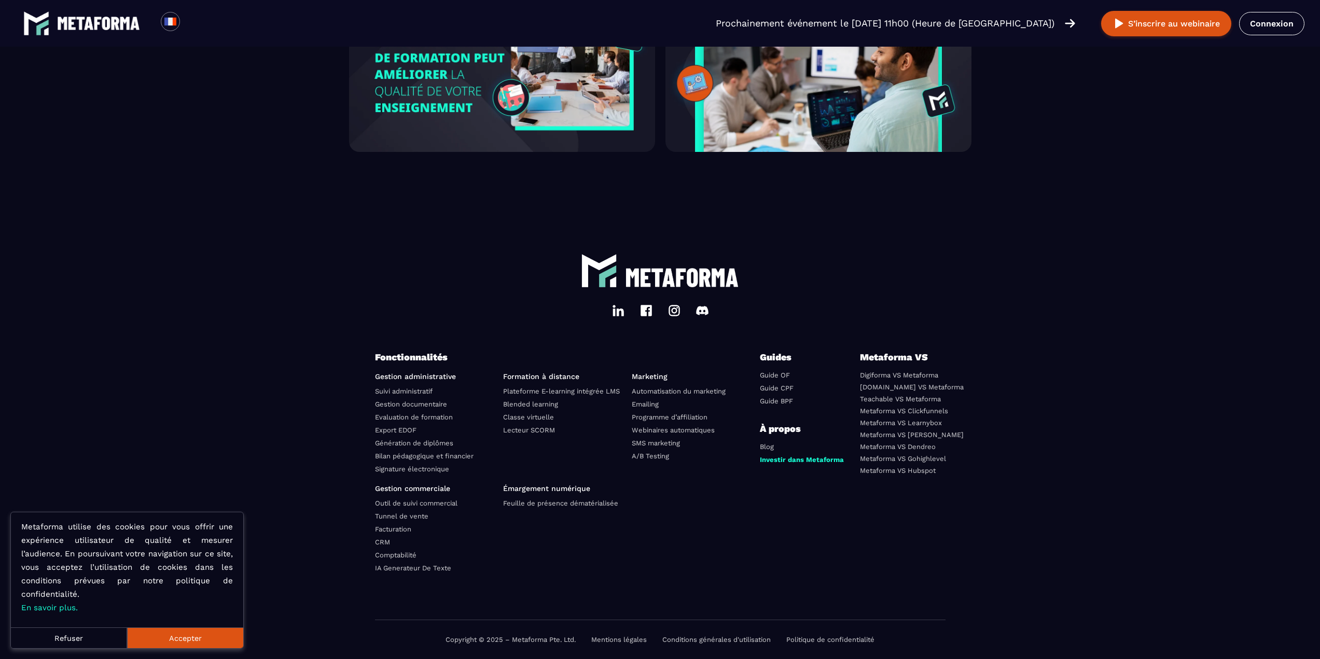  I want to click on img: arrow-right, so click(1070, 23).